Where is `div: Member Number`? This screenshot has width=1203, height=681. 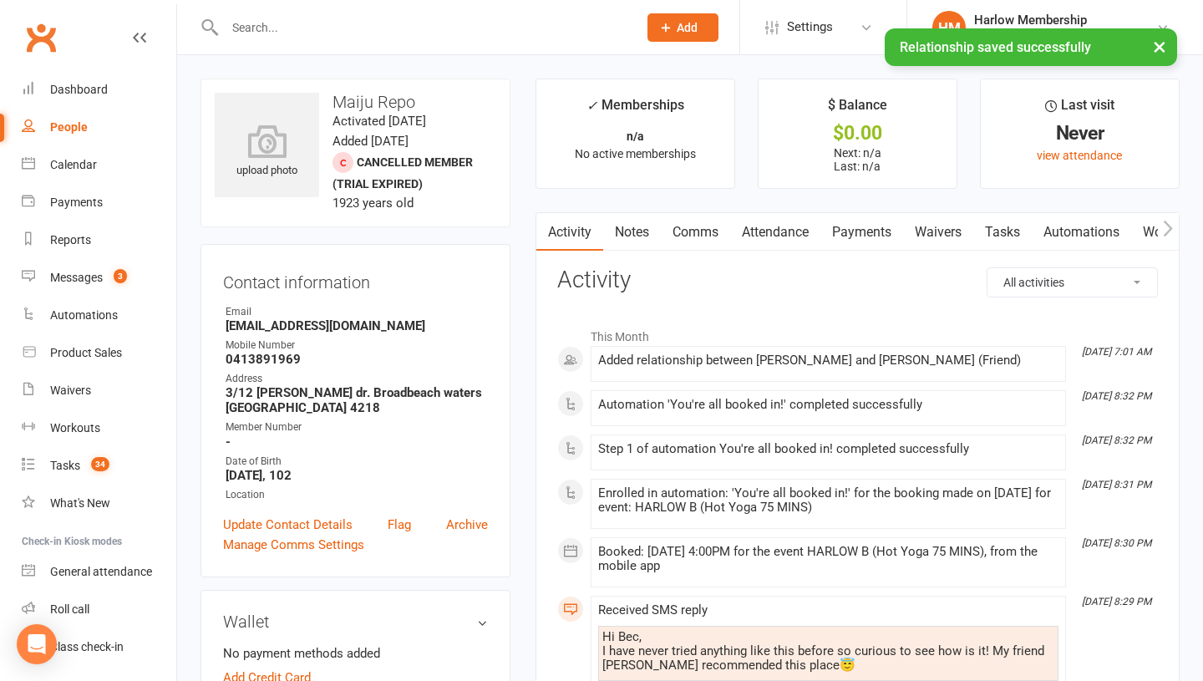 div: Member Number is located at coordinates (357, 427).